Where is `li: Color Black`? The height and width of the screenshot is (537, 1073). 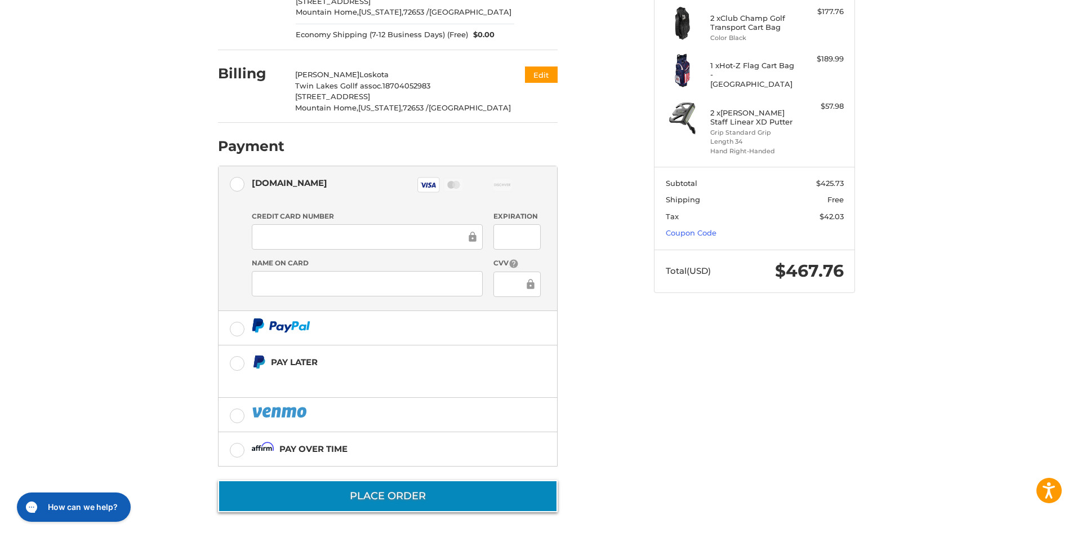 li: Color Black is located at coordinates (753, 38).